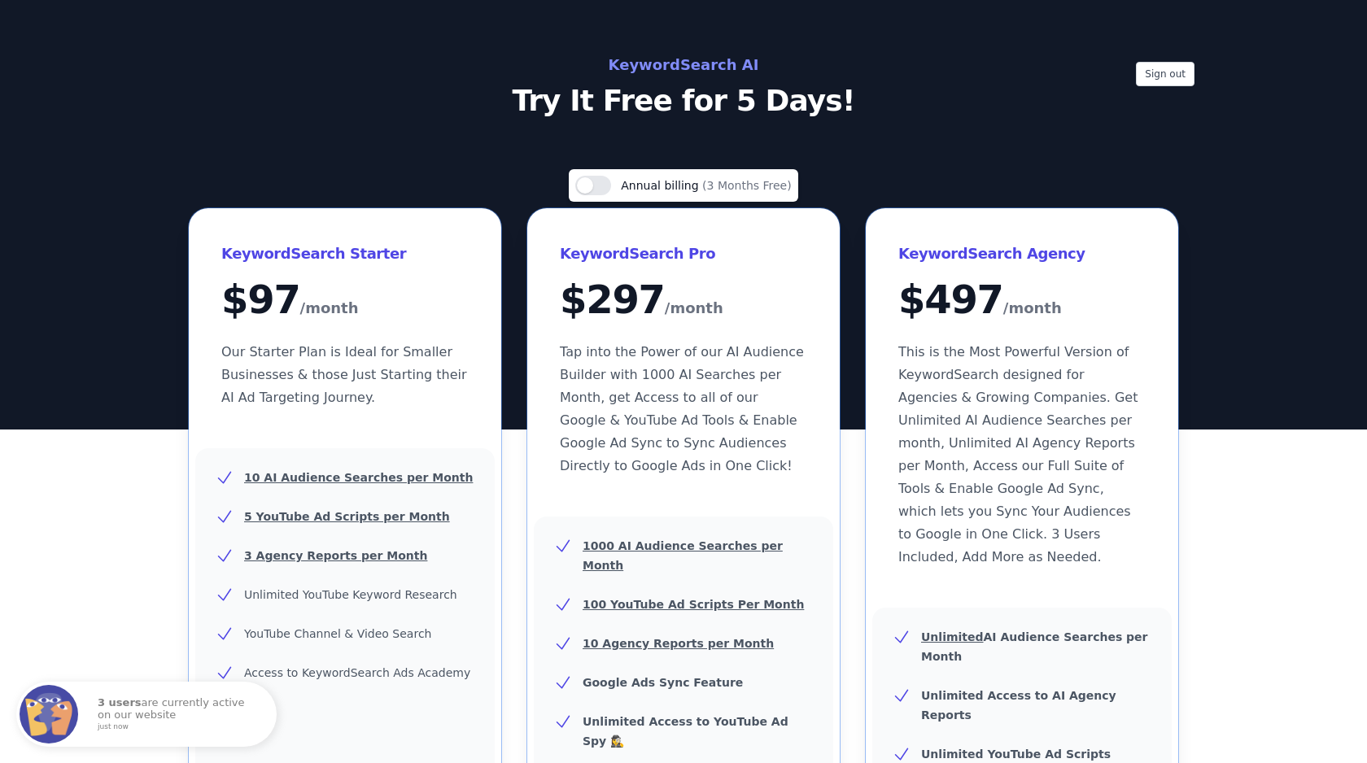  I want to click on span: Our Starter Plan is Ideal for Smaller Businesses & those Just Starting their AI Ad Targeting Jour..., so click(344, 374).